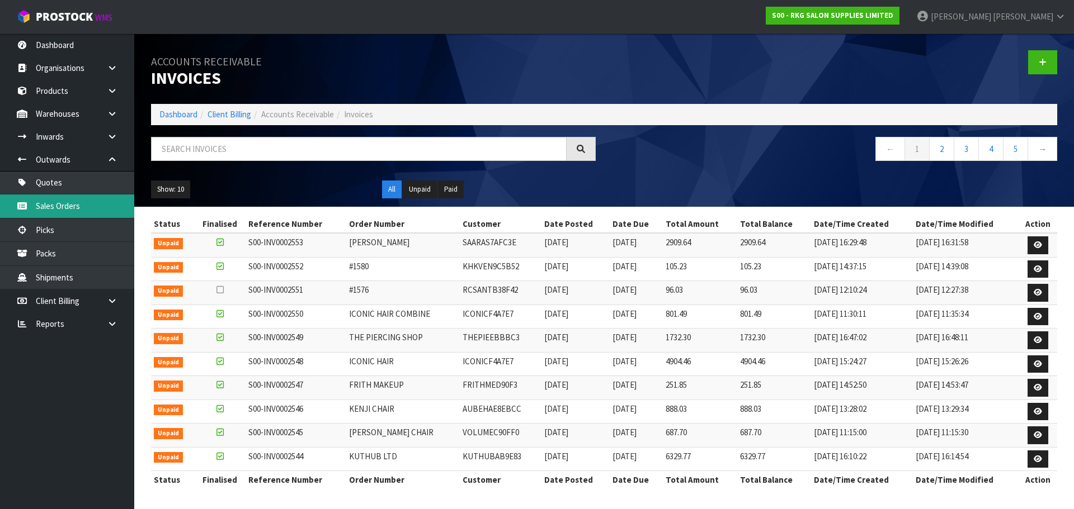 This screenshot has height=509, width=1074. I want to click on th: Date Posted, so click(575, 224).